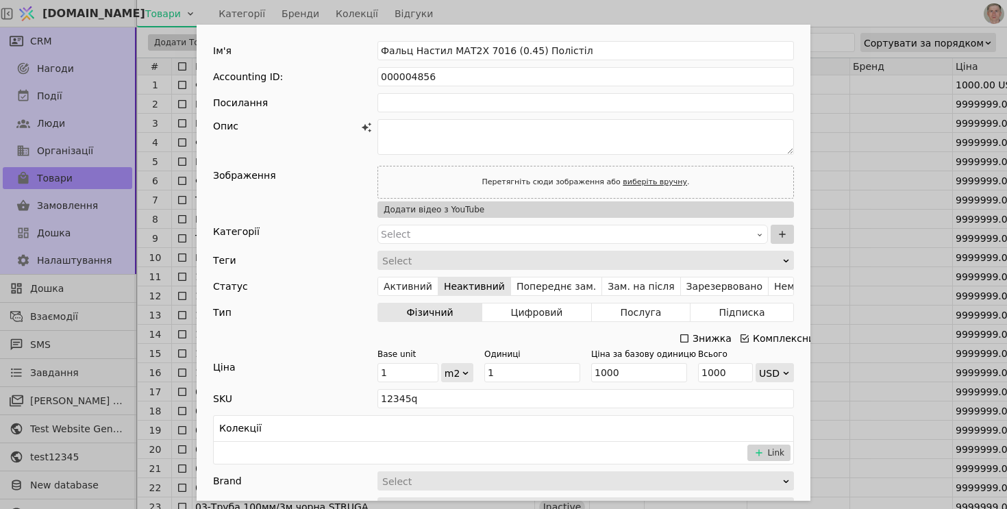  I want to click on div: Ім'я, so click(222, 51).